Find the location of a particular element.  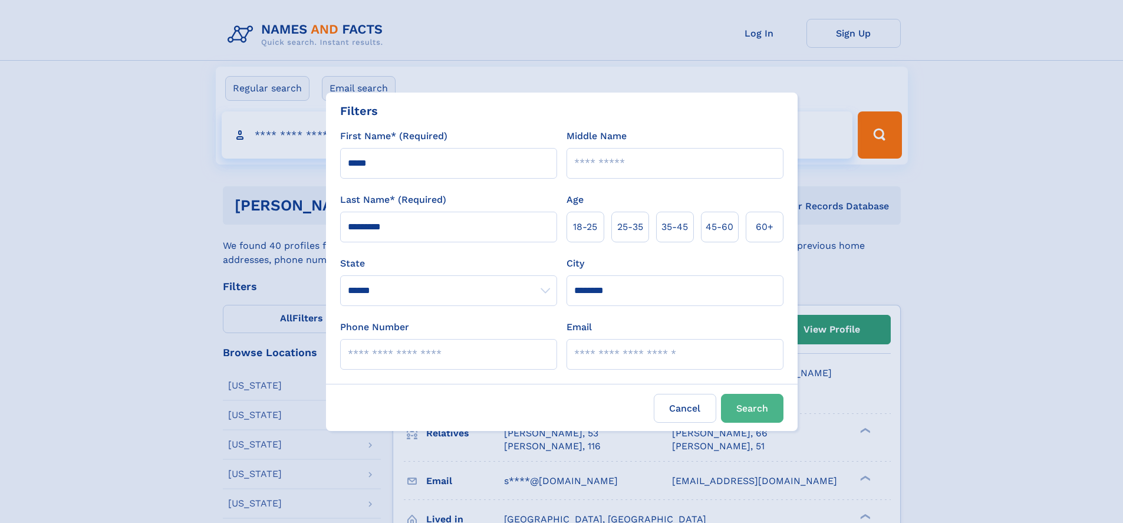

label: Age is located at coordinates (575, 200).